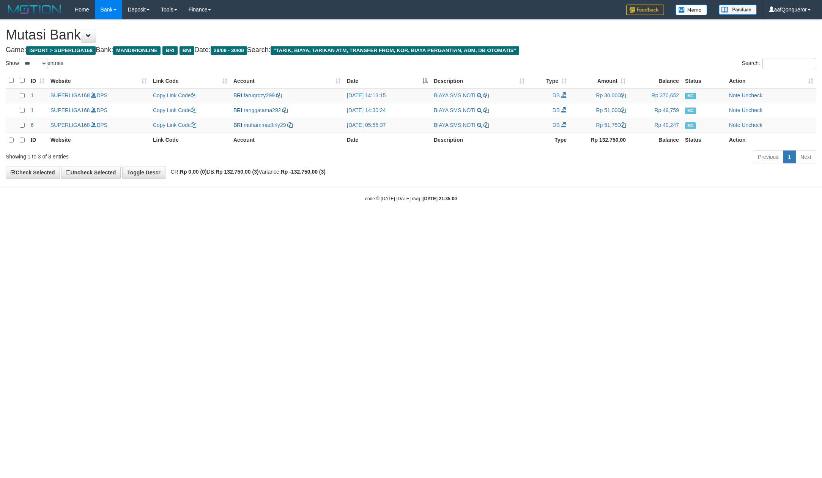  Describe the element at coordinates (656, 96) in the screenshot. I see `td: Rp 370,652` at that location.